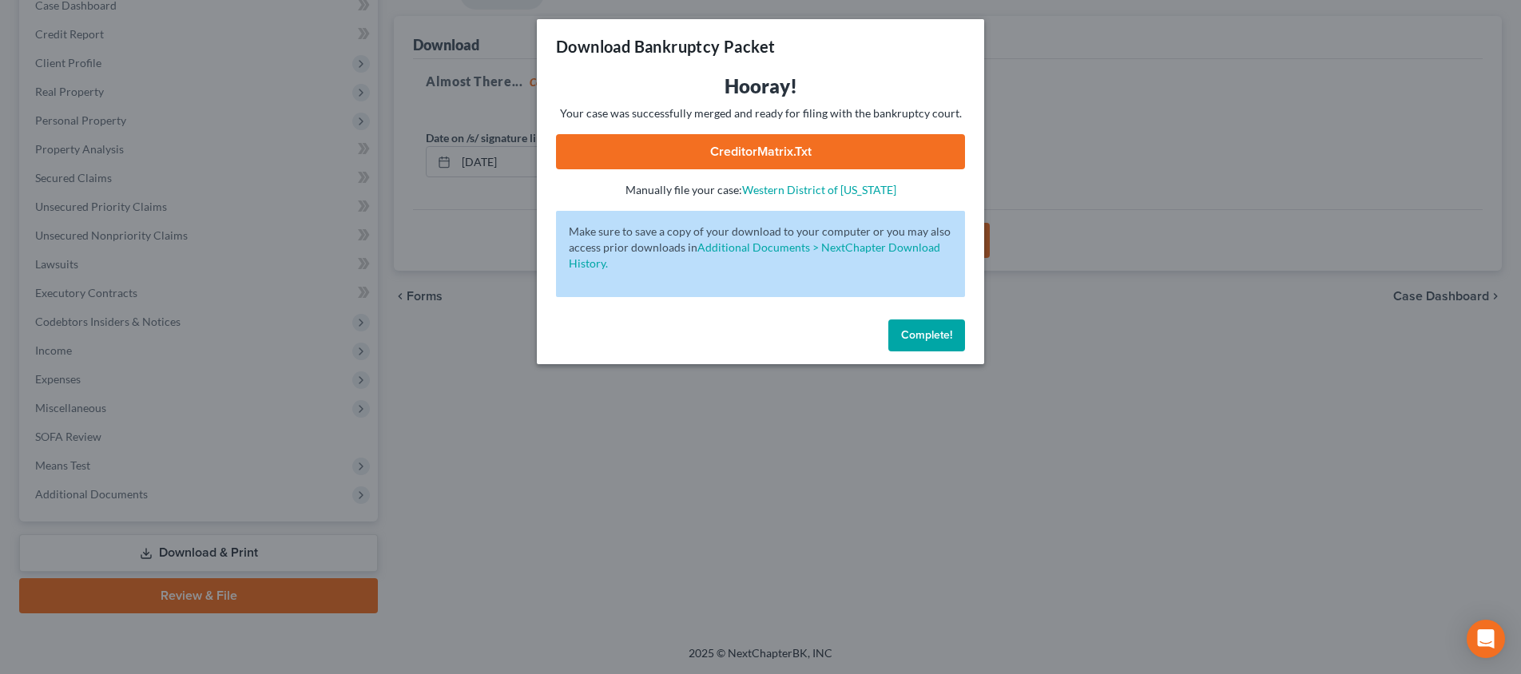  What do you see at coordinates (760, 248) in the screenshot?
I see `p: Make sure to save a copy of your download to your computer or you may also access prior downloads in` at bounding box center [760, 248].